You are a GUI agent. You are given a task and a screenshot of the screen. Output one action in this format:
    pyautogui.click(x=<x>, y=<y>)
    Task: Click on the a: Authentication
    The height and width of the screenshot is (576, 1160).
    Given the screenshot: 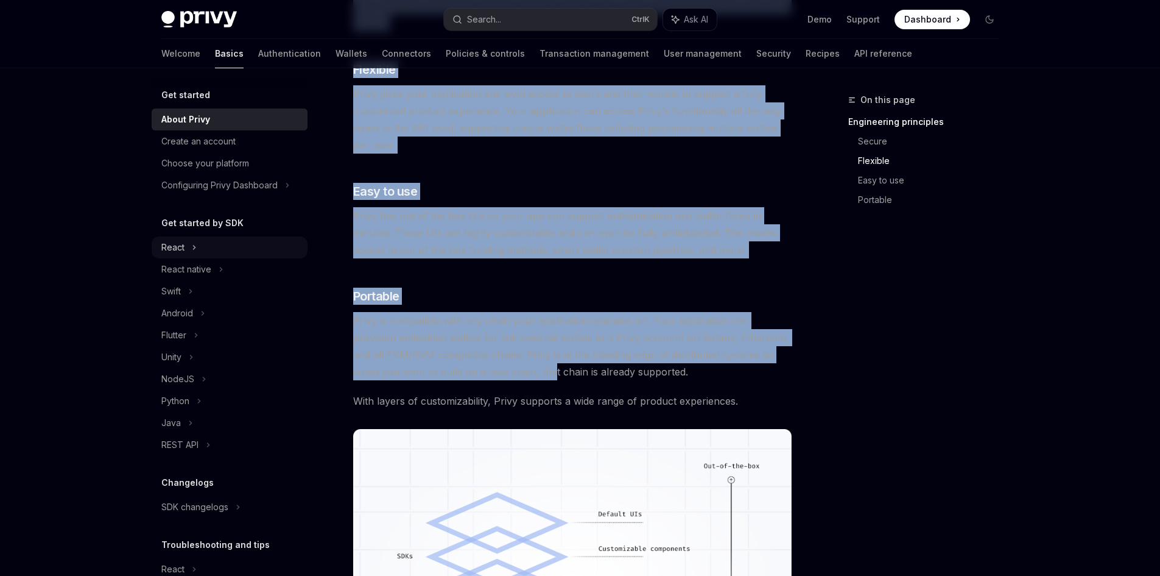 What is the action you would take?
    pyautogui.click(x=289, y=54)
    